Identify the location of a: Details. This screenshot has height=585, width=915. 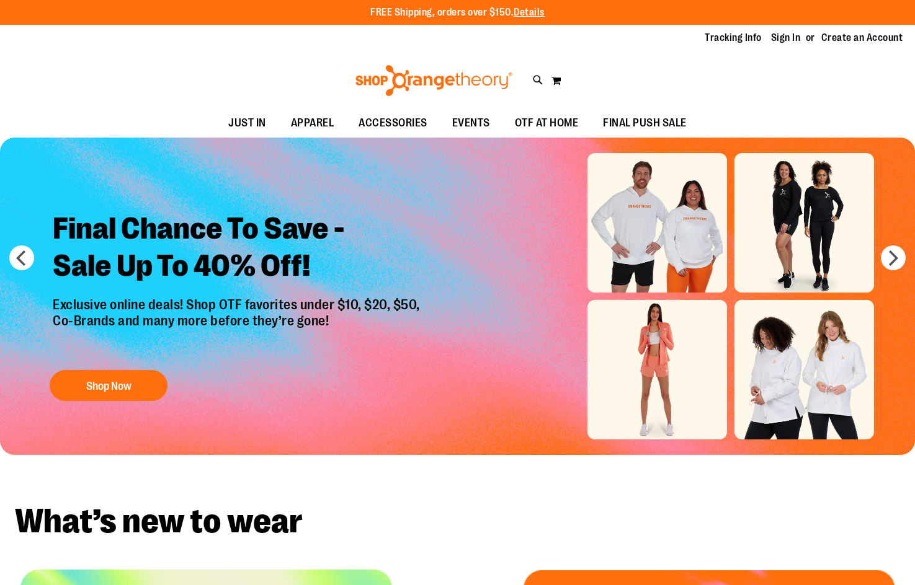
(529, 12).